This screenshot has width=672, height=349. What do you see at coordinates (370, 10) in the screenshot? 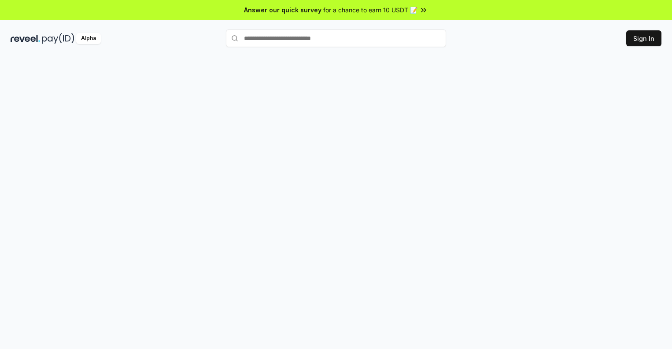
I see `span: for a chance to earn 10 USDT 📝` at bounding box center [370, 10].